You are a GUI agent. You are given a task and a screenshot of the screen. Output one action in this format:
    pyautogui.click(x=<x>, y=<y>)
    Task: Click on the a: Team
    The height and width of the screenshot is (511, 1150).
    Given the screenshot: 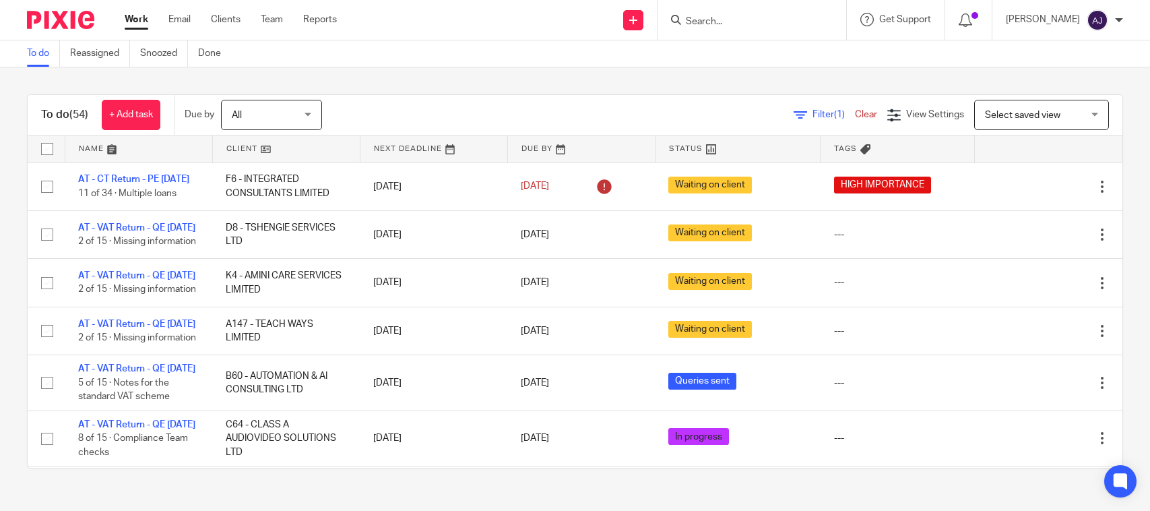 What is the action you would take?
    pyautogui.click(x=271, y=20)
    